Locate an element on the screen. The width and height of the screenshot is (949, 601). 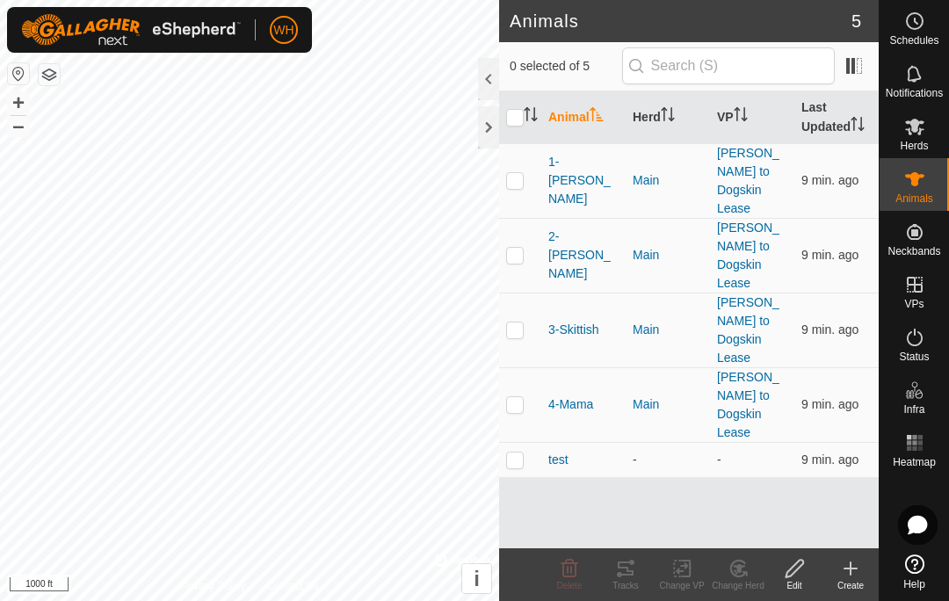
span: Schedules is located at coordinates (914, 40).